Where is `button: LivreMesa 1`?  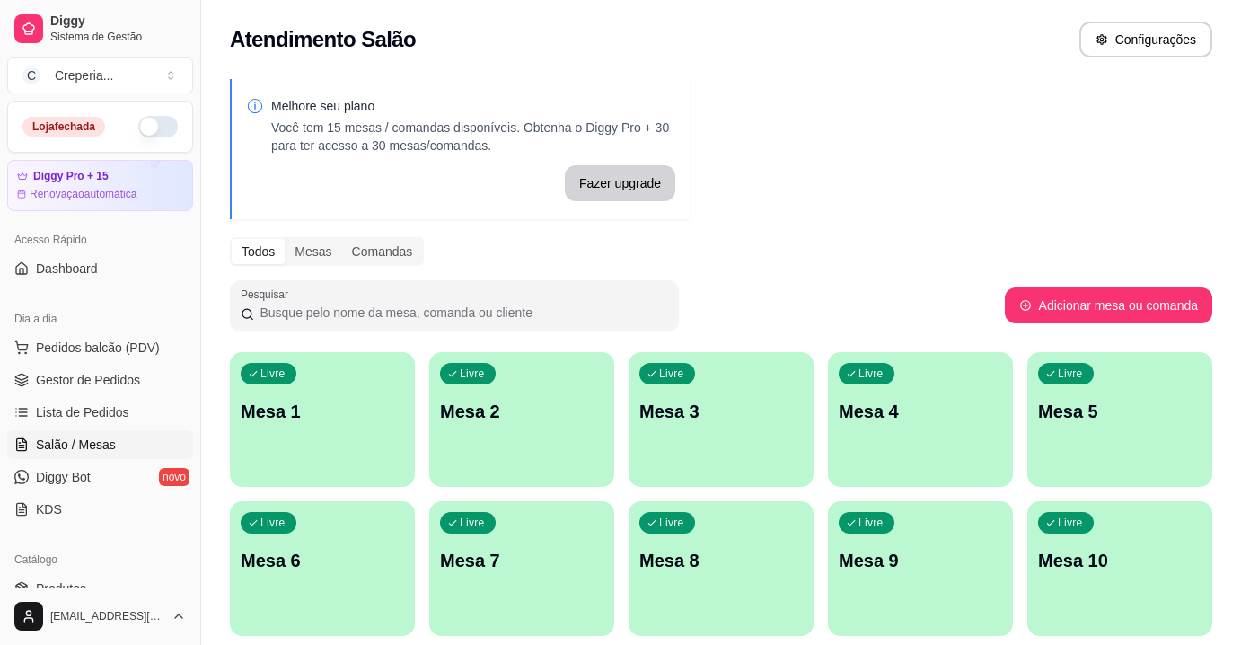 button: LivreMesa 1 is located at coordinates (322, 419).